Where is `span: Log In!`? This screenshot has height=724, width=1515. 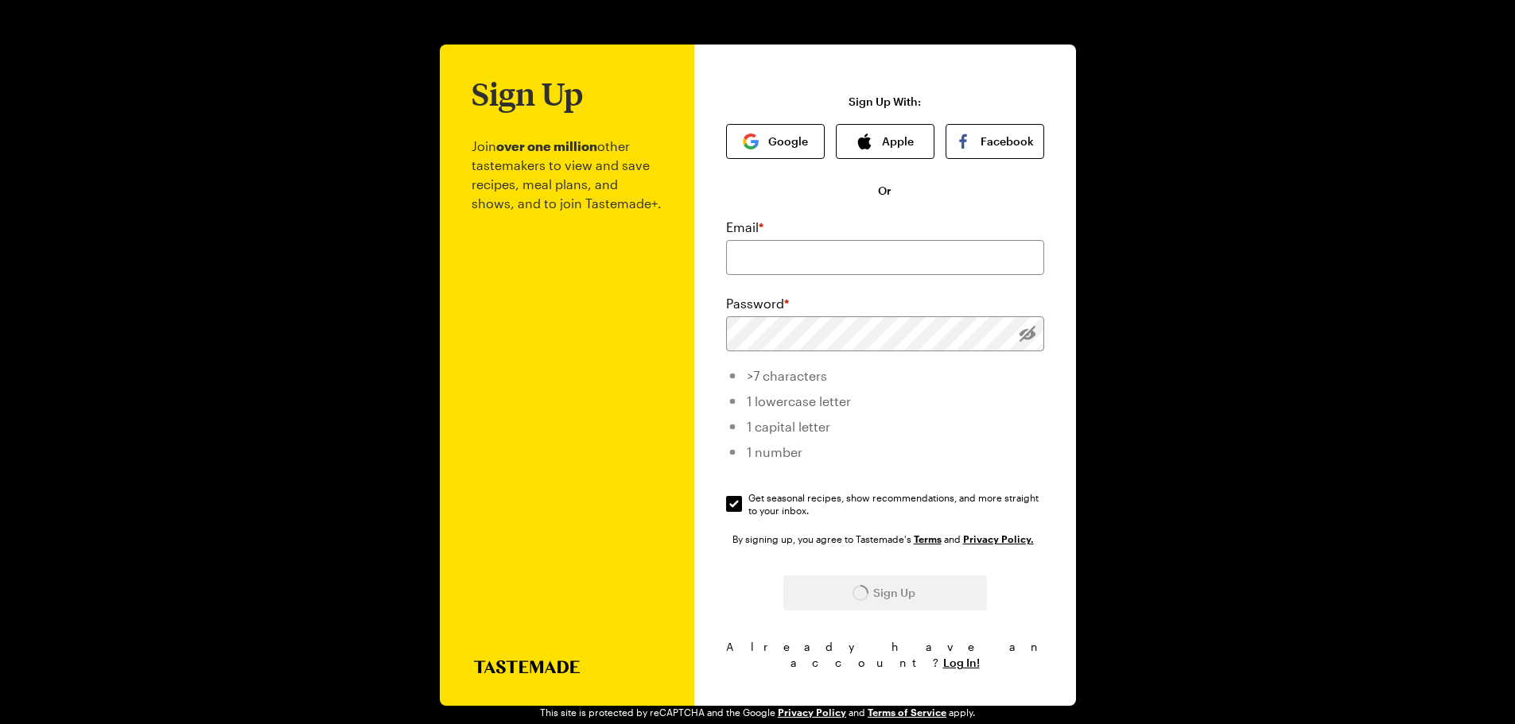
span: Log In! is located at coordinates (961, 663).